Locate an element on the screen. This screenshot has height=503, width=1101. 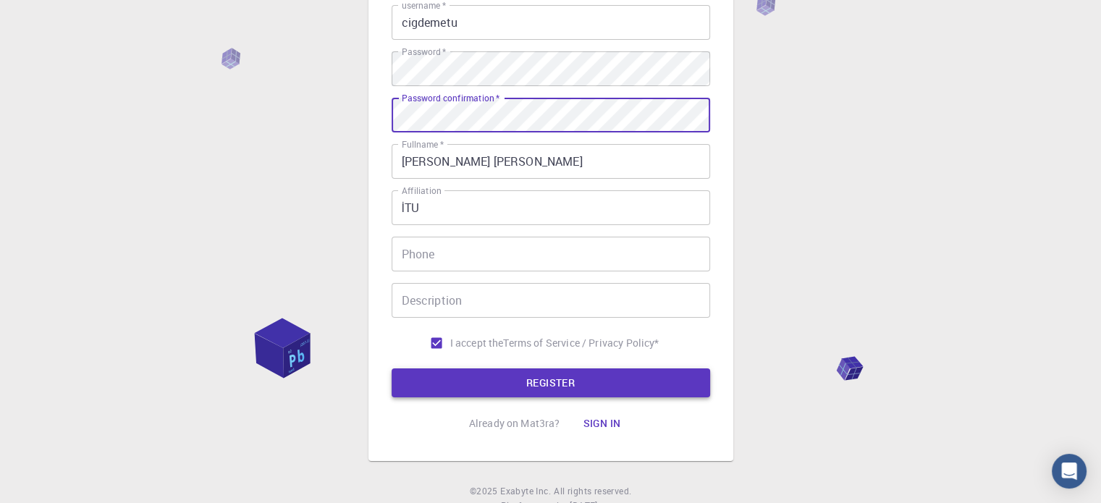
div: Open Intercom Messenger is located at coordinates (1069, 471).